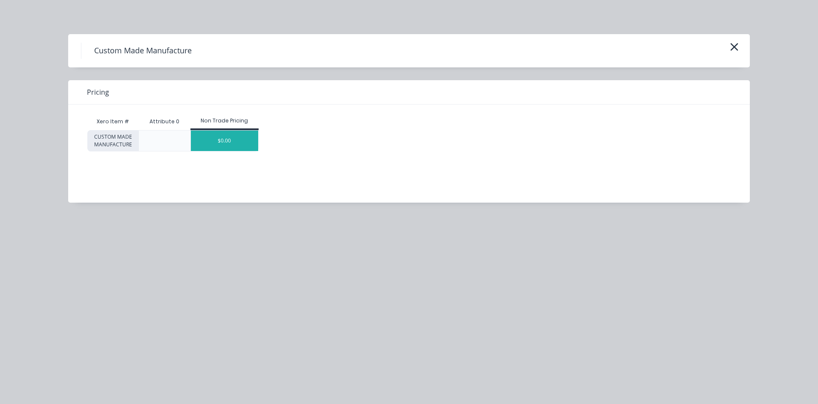  Describe the element at coordinates (225, 121) in the screenshot. I see `div: Non Trade Pricing` at that location.